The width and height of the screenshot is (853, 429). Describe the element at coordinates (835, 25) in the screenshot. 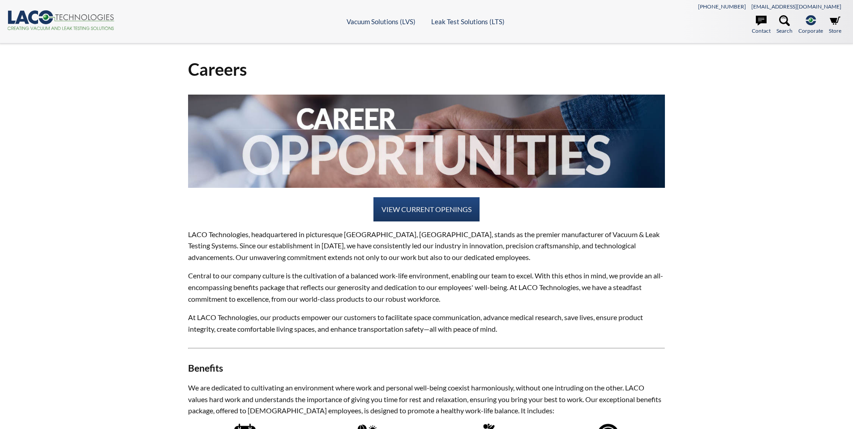

I see `a: Store` at that location.